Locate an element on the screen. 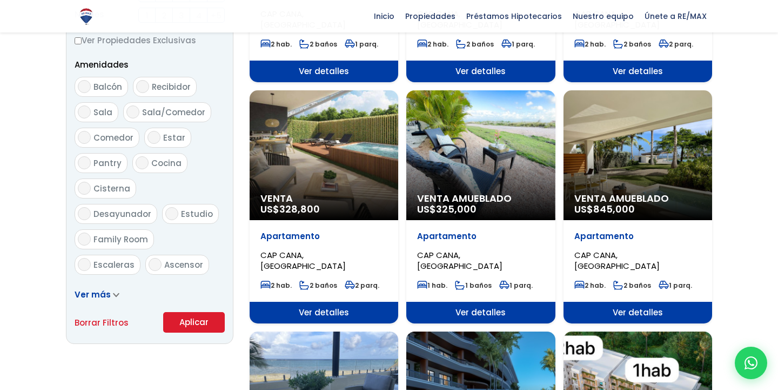 The width and height of the screenshot is (778, 390). span: Pantry is located at coordinates (108, 163).